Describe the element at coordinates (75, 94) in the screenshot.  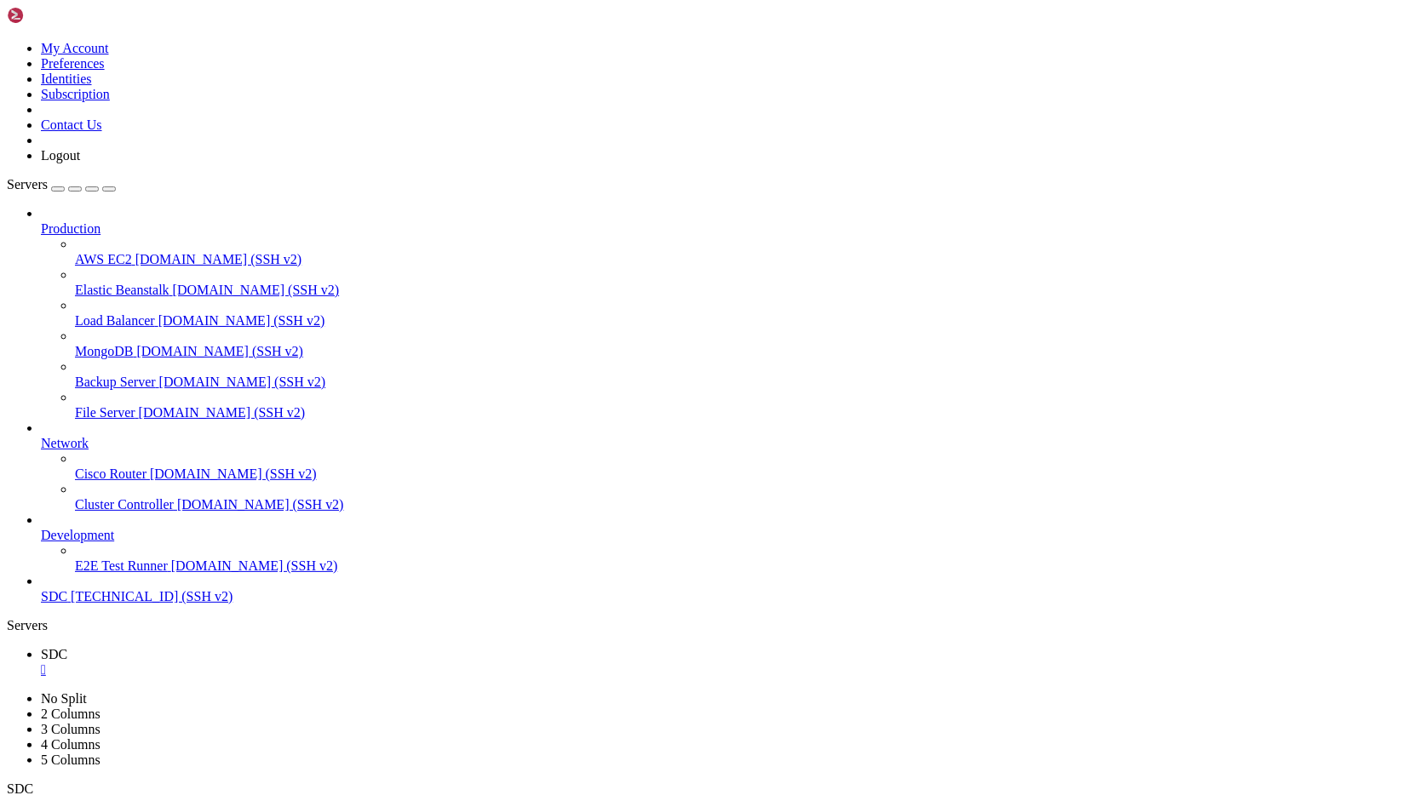
I see `a: Subscription` at that location.